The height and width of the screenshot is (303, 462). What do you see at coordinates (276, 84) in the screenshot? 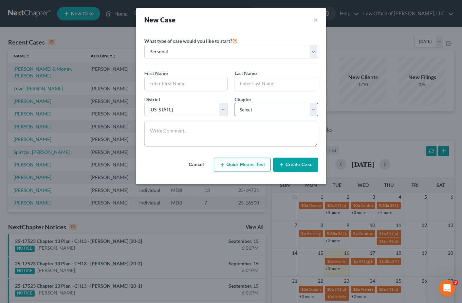
I see `input: Enter Last Name` at bounding box center [276, 84].